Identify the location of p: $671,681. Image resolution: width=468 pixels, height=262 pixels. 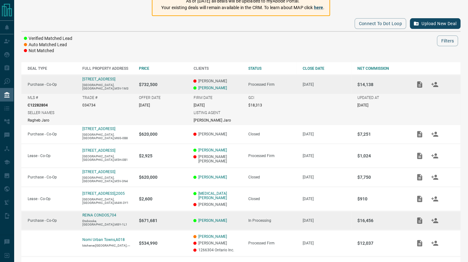
(163, 220).